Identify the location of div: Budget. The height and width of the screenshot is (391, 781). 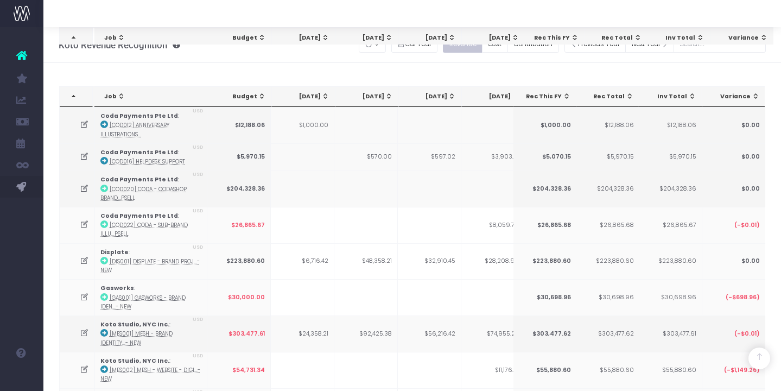
(242, 38).